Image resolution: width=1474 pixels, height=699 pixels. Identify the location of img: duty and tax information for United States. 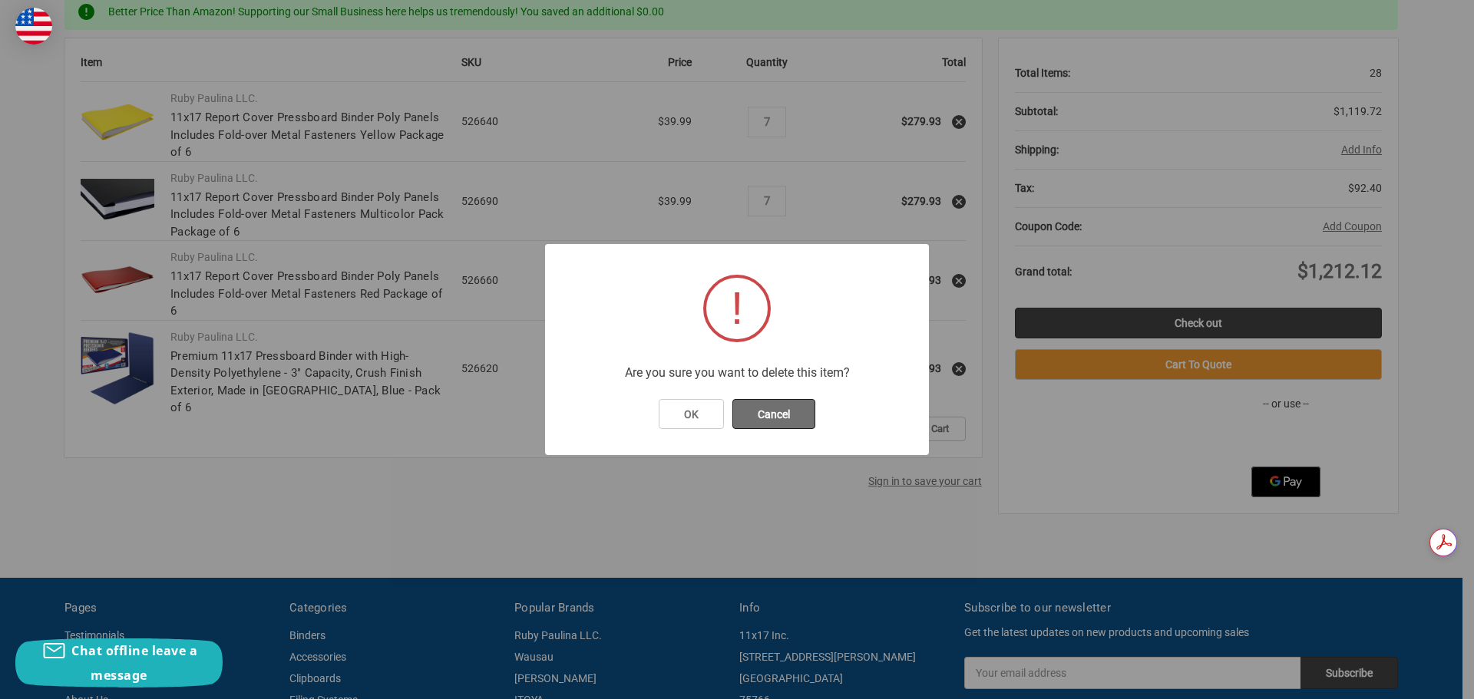
(34, 26).